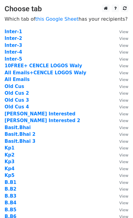 This screenshot has width=133, height=218. Describe the element at coordinates (66, 9) in the screenshot. I see `h3: Choose tab` at that location.